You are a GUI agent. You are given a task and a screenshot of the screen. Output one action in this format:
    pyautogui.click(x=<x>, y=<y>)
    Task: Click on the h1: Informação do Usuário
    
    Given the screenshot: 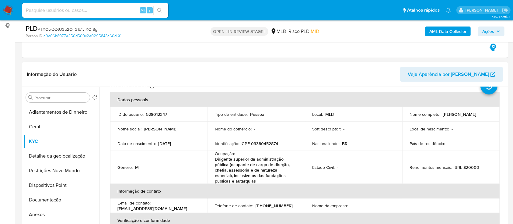 What is the action you would take?
    pyautogui.click(x=52, y=74)
    